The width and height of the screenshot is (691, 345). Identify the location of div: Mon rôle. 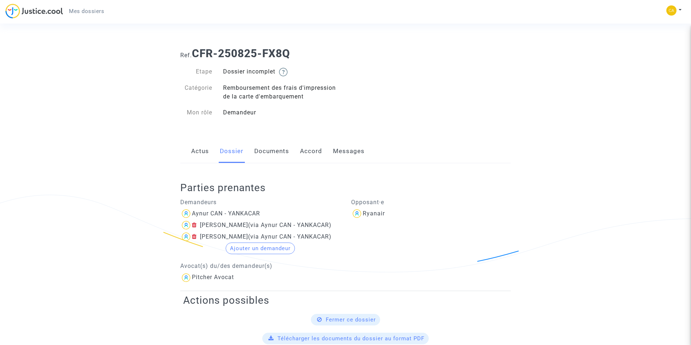
(196, 113).